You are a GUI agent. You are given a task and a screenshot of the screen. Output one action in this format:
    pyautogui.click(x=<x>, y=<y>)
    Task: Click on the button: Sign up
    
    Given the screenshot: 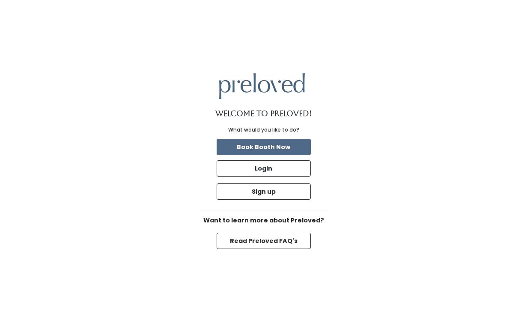 What is the action you would take?
    pyautogui.click(x=264, y=191)
    